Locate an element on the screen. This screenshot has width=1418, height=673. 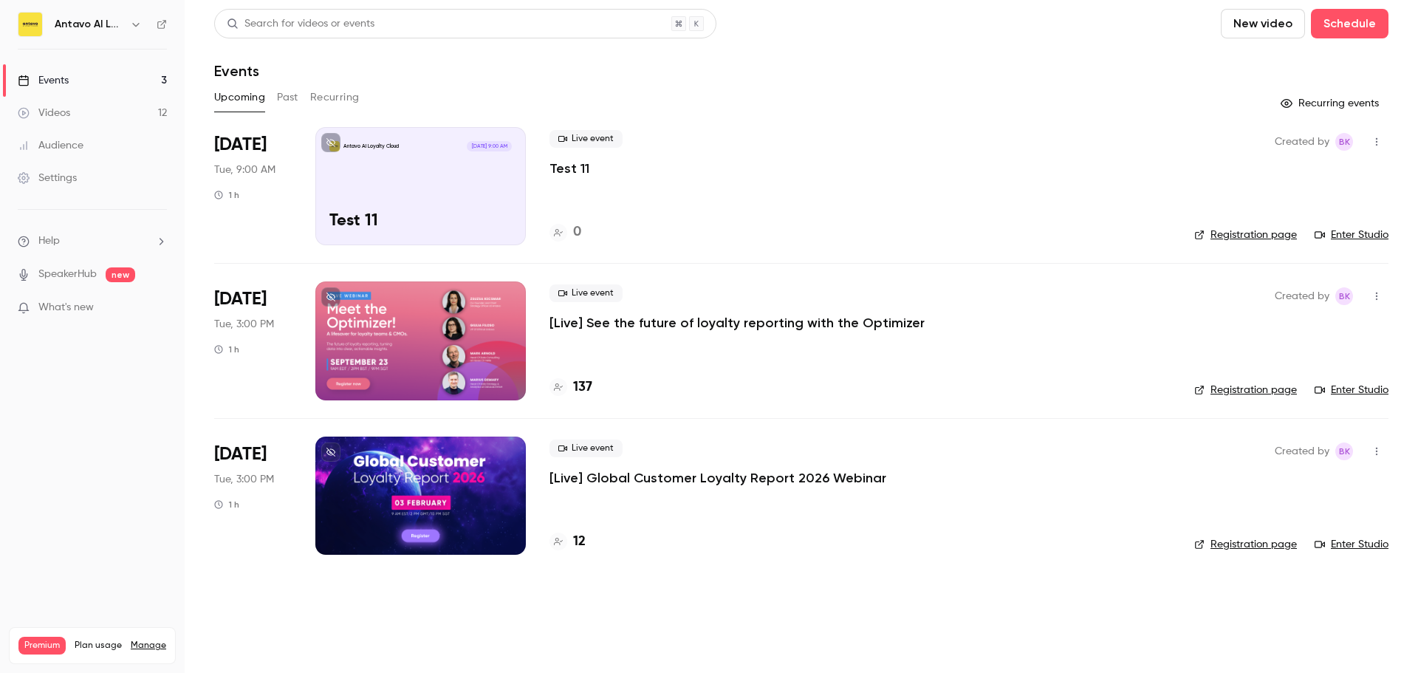
h1: Events is located at coordinates (236, 71).